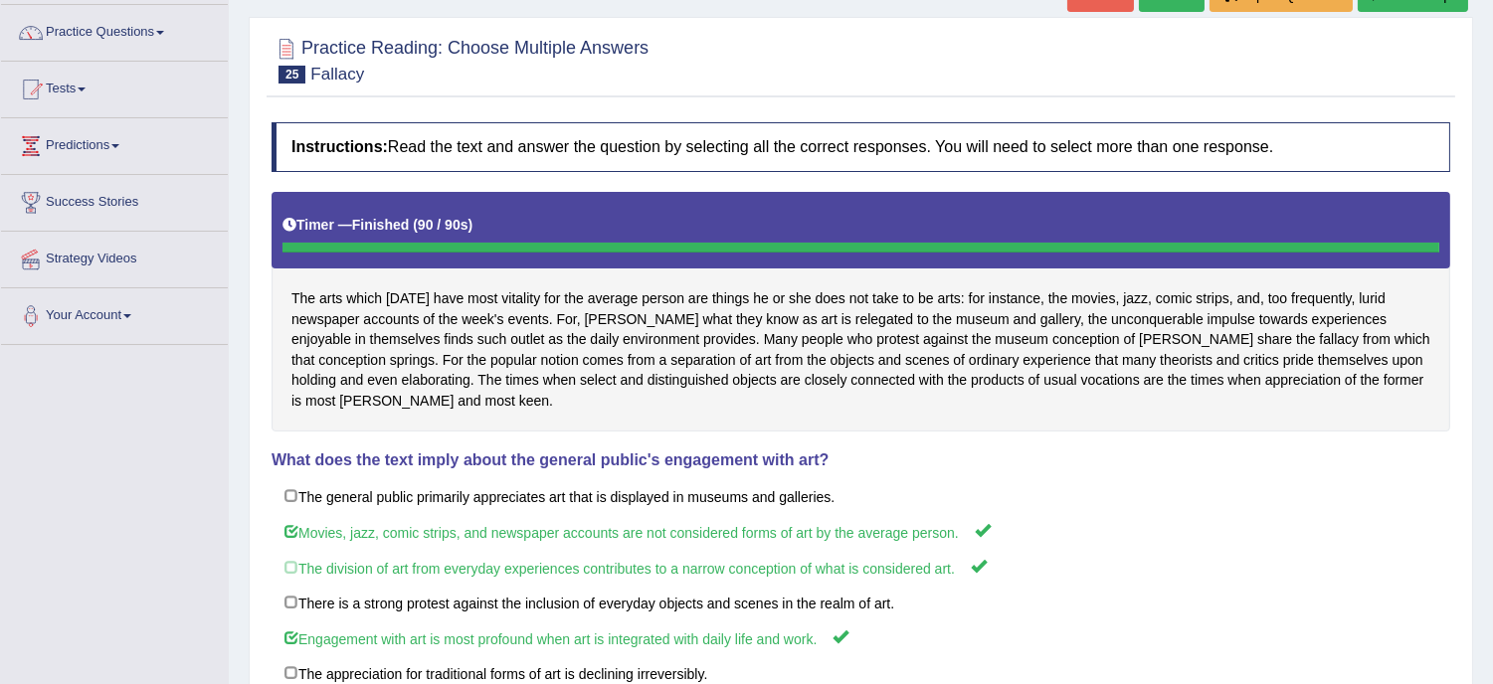 The width and height of the screenshot is (1493, 684). What do you see at coordinates (114, 200) in the screenshot?
I see `a: Success Stories` at bounding box center [114, 200].